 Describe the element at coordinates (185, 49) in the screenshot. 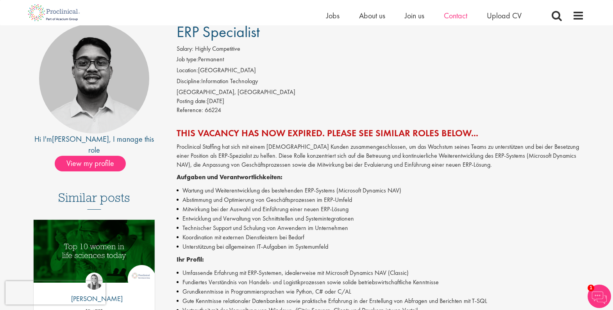

I see `label: Salary:` at that location.